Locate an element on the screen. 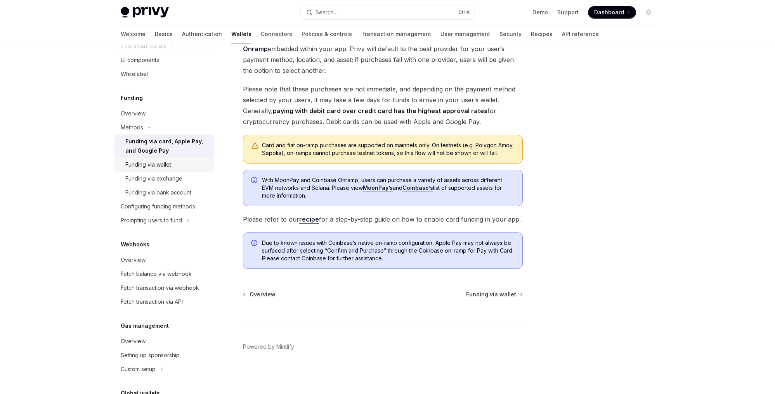 This screenshot has height=394, width=775. div: Setting up sponsorship is located at coordinates (150, 356).